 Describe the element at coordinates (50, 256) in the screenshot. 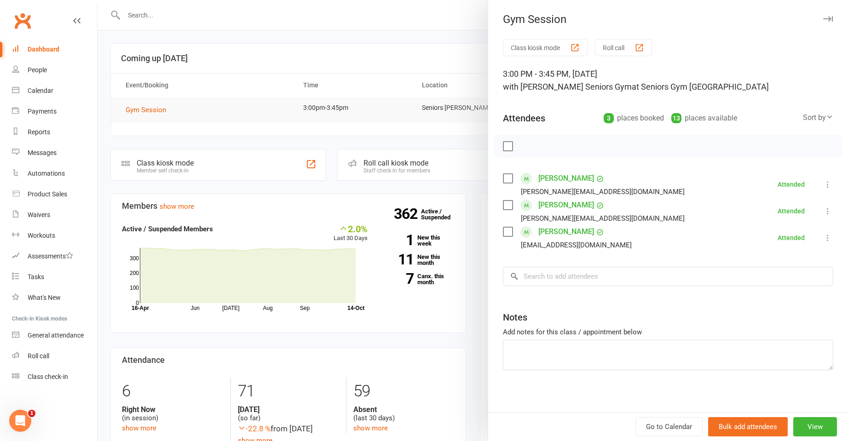

I see `div: Assessments` at that location.